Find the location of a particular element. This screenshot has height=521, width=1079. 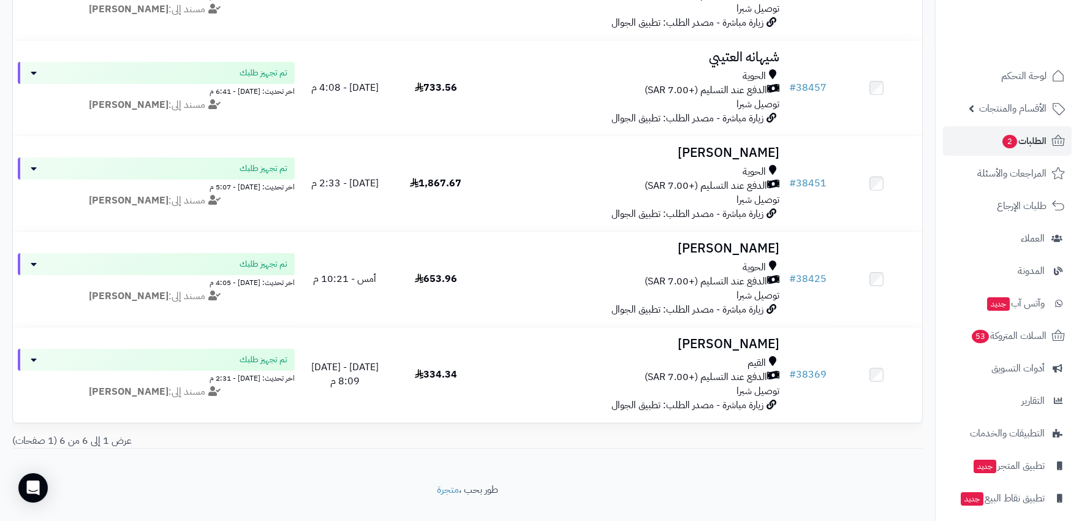

a: التطبيقات والخدمات is located at coordinates (1008, 433).